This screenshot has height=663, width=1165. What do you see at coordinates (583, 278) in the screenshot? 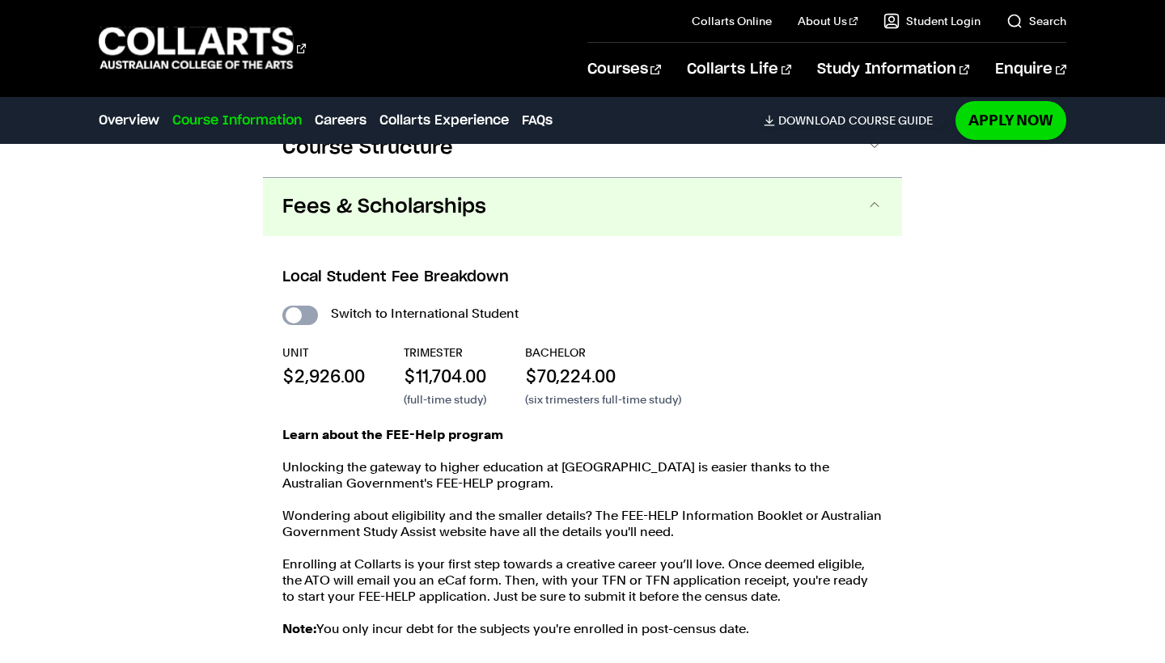
I see `h3: Local Student Fee Breakdown` at bounding box center [583, 278].